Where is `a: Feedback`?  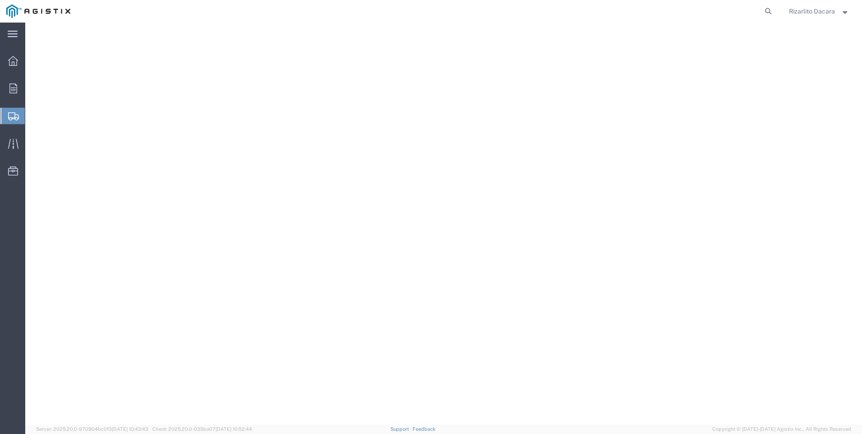 a: Feedback is located at coordinates (424, 429).